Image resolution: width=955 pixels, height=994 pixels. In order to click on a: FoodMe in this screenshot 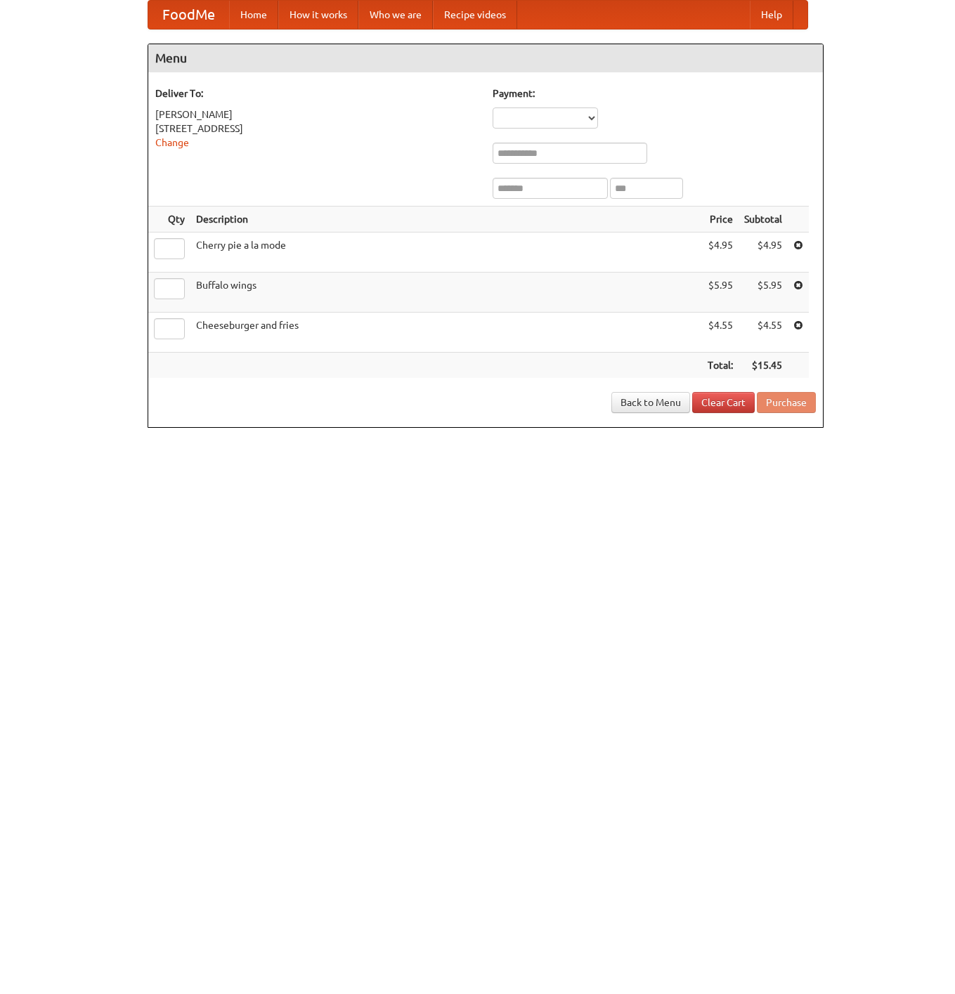, I will do `click(188, 15)`.